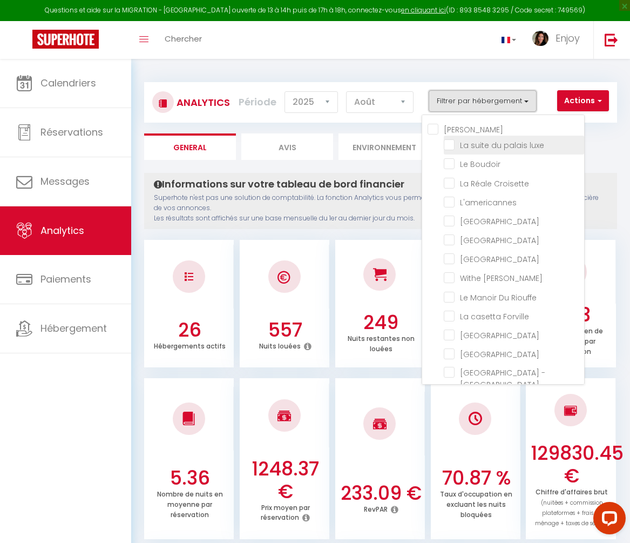 Image resolution: width=630 pixels, height=543 pixels. I want to click on h3: 129830.45 €, so click(572, 465).